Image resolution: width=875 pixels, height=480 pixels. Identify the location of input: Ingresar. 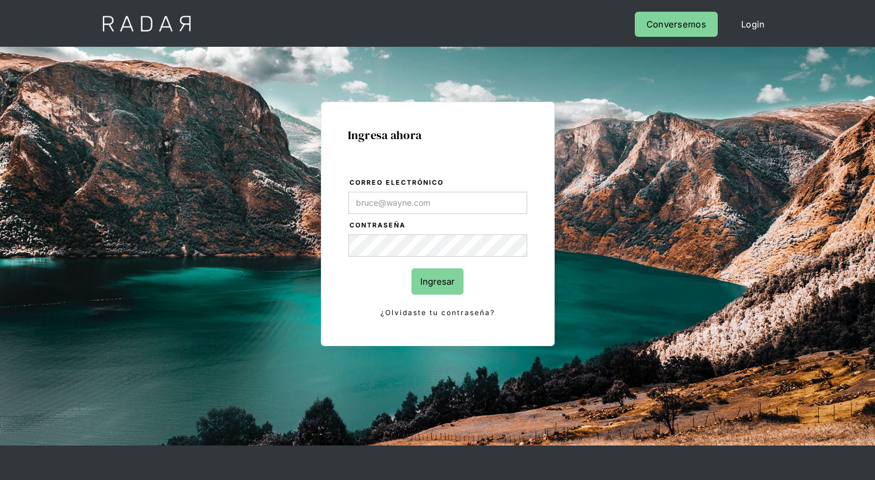
(437, 281).